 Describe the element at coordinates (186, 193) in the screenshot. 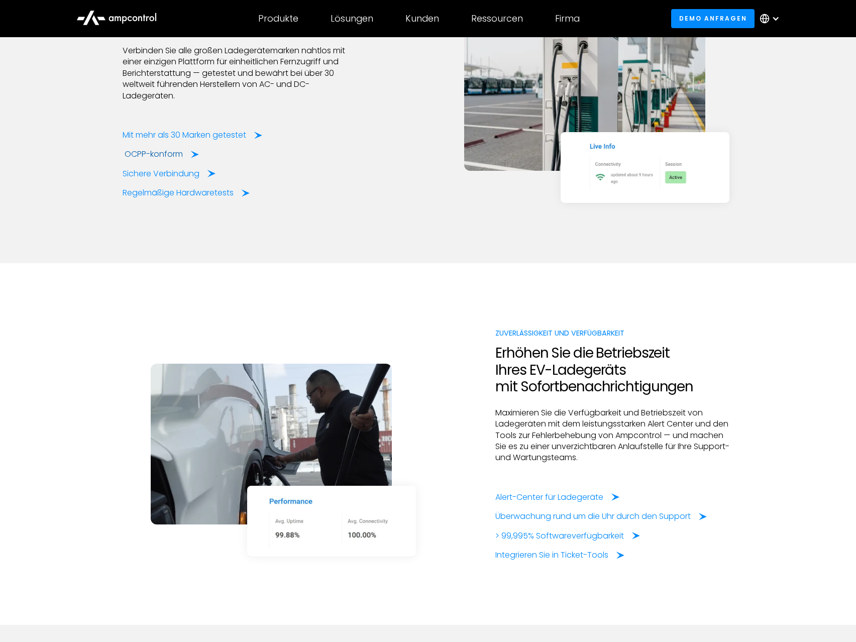

I see `a: Regelmäßige Hardwaretests` at that location.